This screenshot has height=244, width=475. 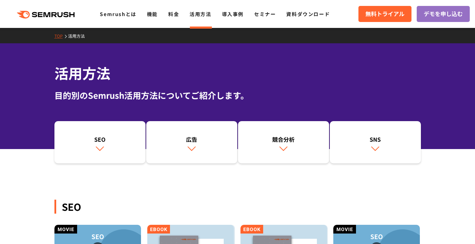 What do you see at coordinates (385, 14) in the screenshot?
I see `a: 無料トライアル` at bounding box center [385, 14].